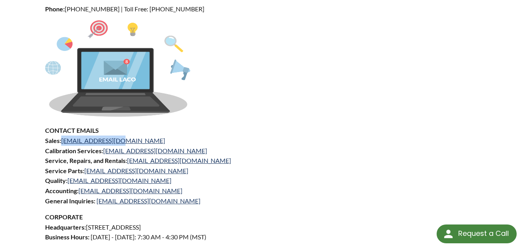 The width and height of the screenshot is (530, 248). What do you see at coordinates (64, 217) in the screenshot?
I see `strong: CORPORATE` at bounding box center [64, 217].